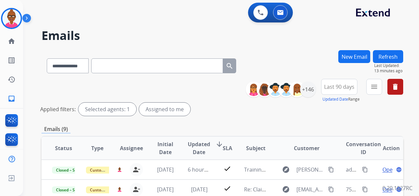 This screenshot has height=196, width=419. What do you see at coordinates (389, 71) in the screenshot?
I see `span: 13 minutes ago` at bounding box center [389, 71].